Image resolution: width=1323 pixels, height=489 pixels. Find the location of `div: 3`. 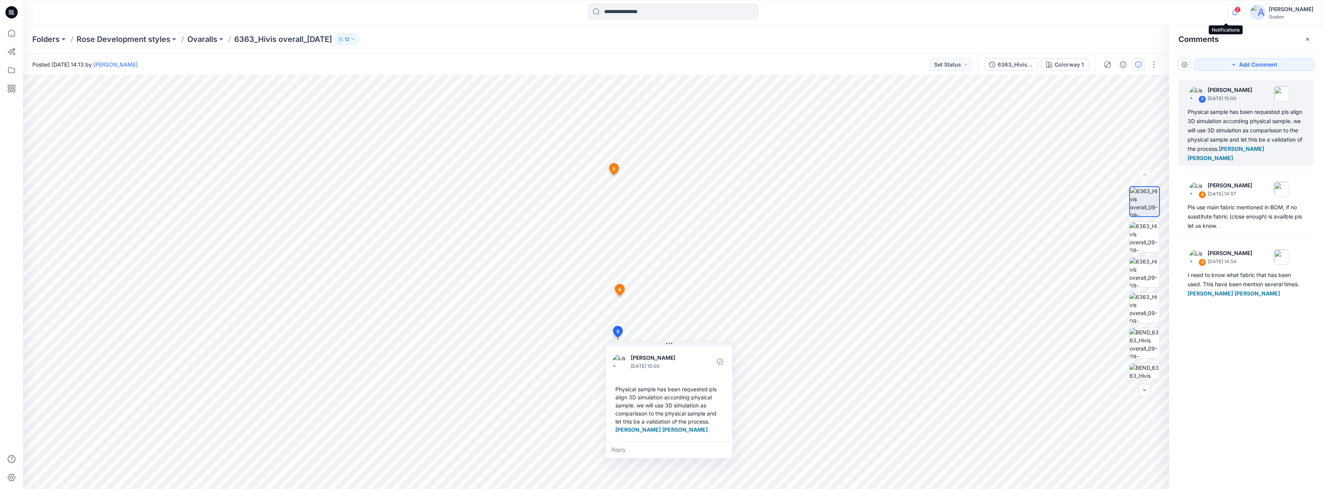

div: 3 is located at coordinates (1202, 262).